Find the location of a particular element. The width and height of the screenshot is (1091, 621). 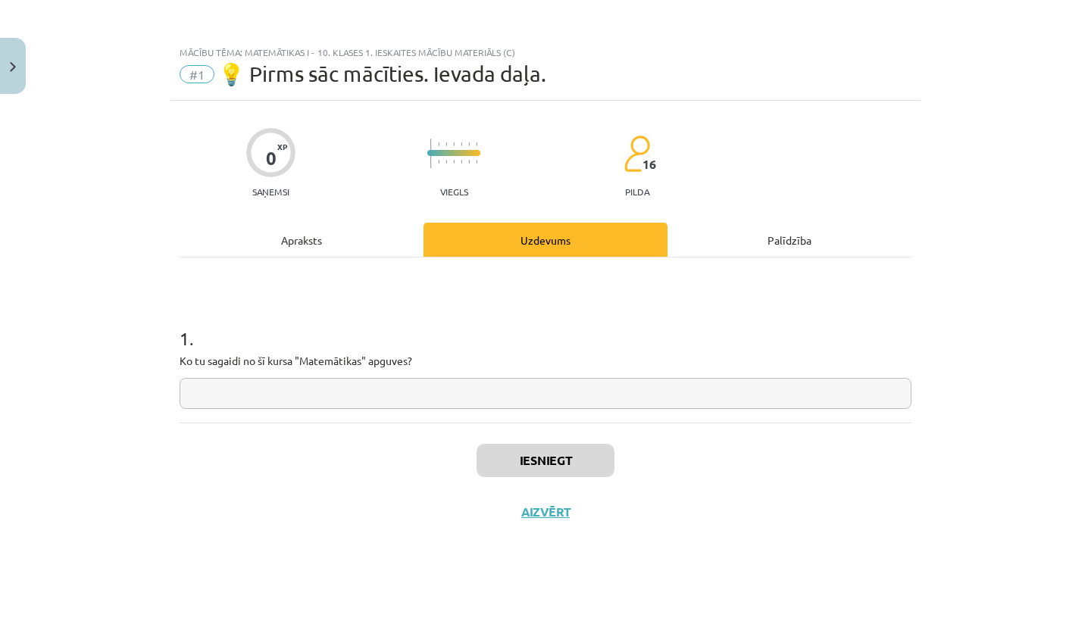

h1: 1 . is located at coordinates (545, 325).